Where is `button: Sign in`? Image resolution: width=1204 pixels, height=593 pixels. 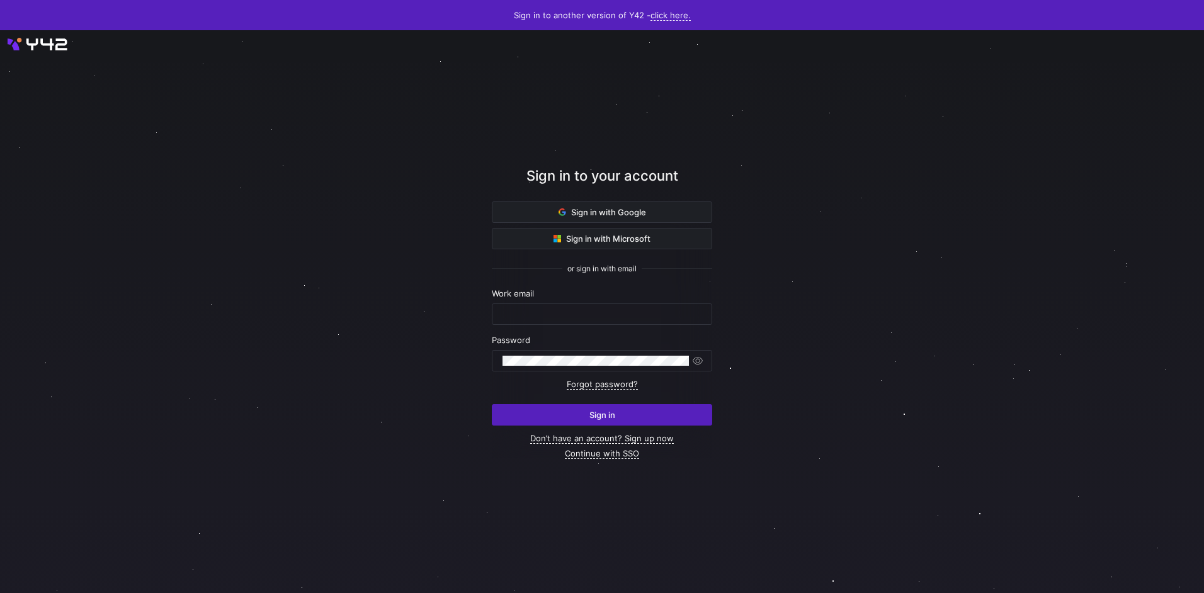
button: Sign in is located at coordinates (602, 415).